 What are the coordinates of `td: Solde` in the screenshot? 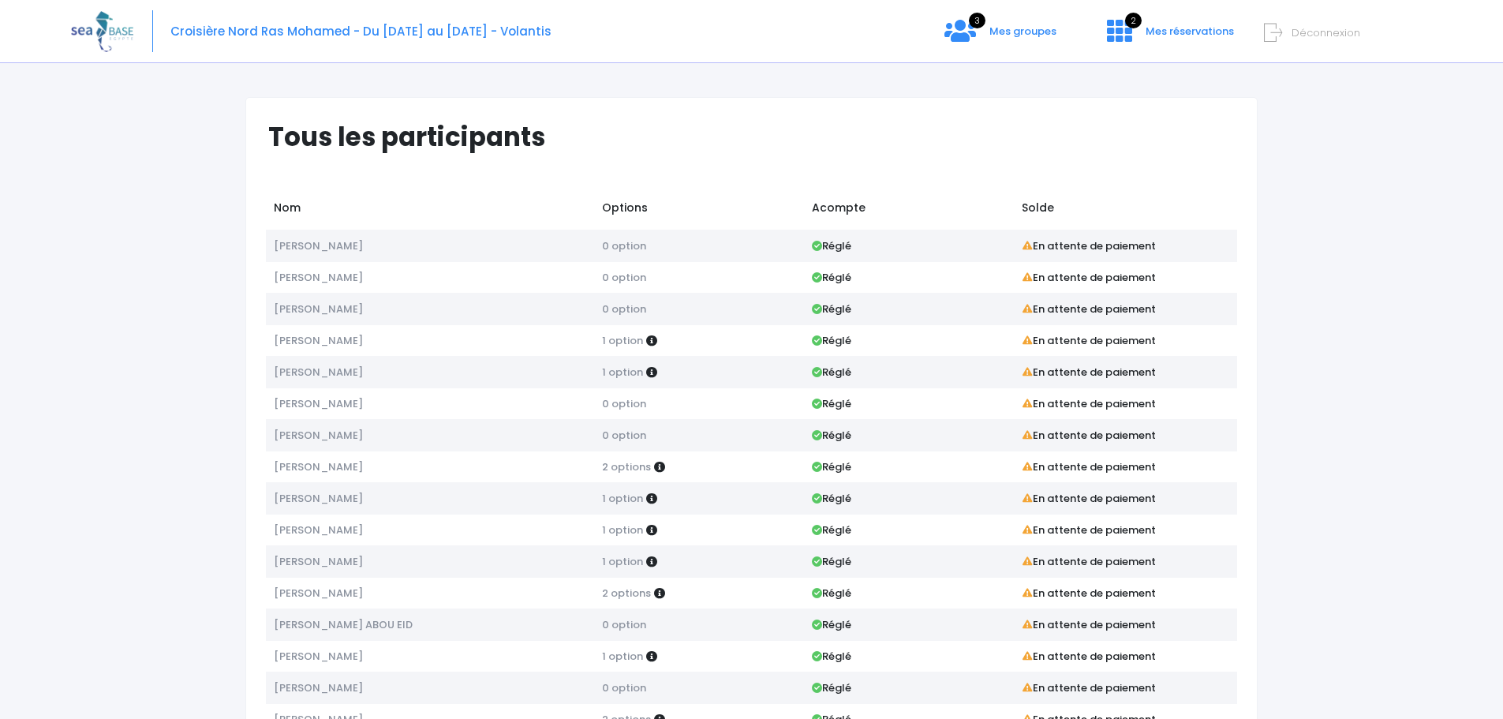 It's located at (1125, 211).